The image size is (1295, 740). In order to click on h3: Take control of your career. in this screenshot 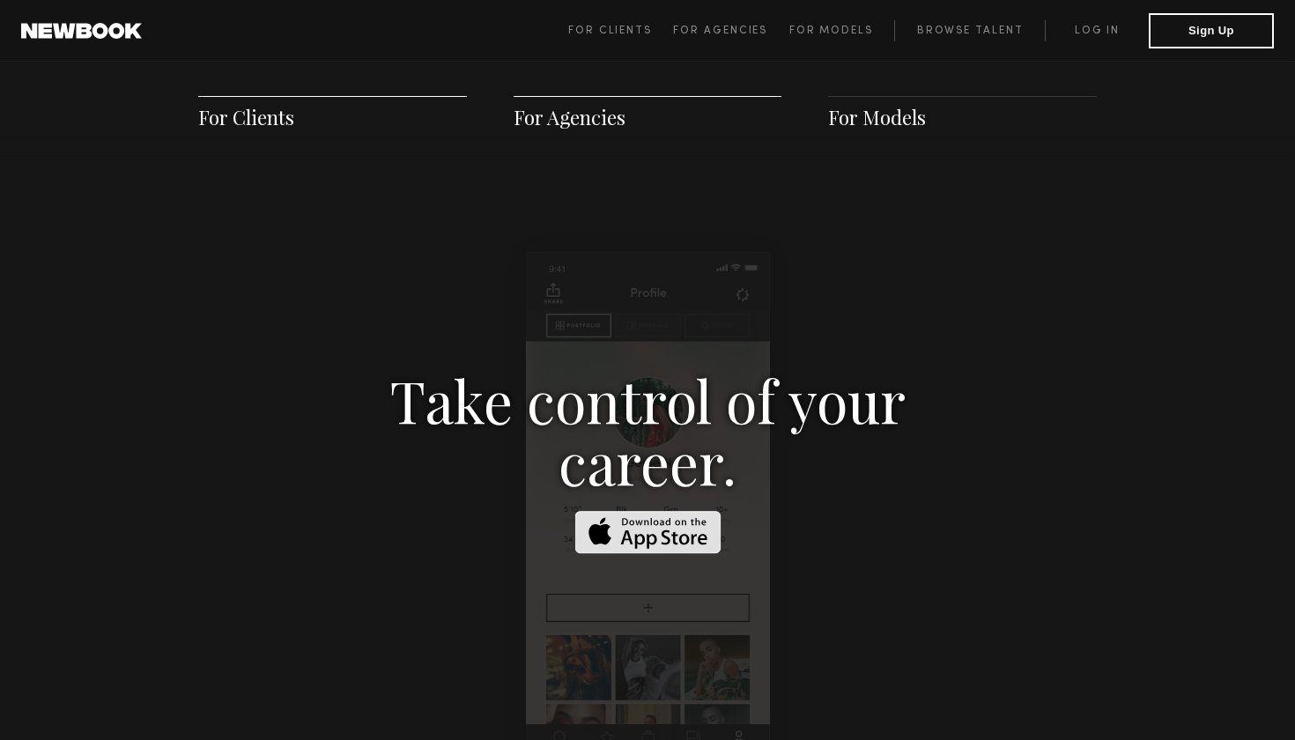, I will do `click(647, 431)`.